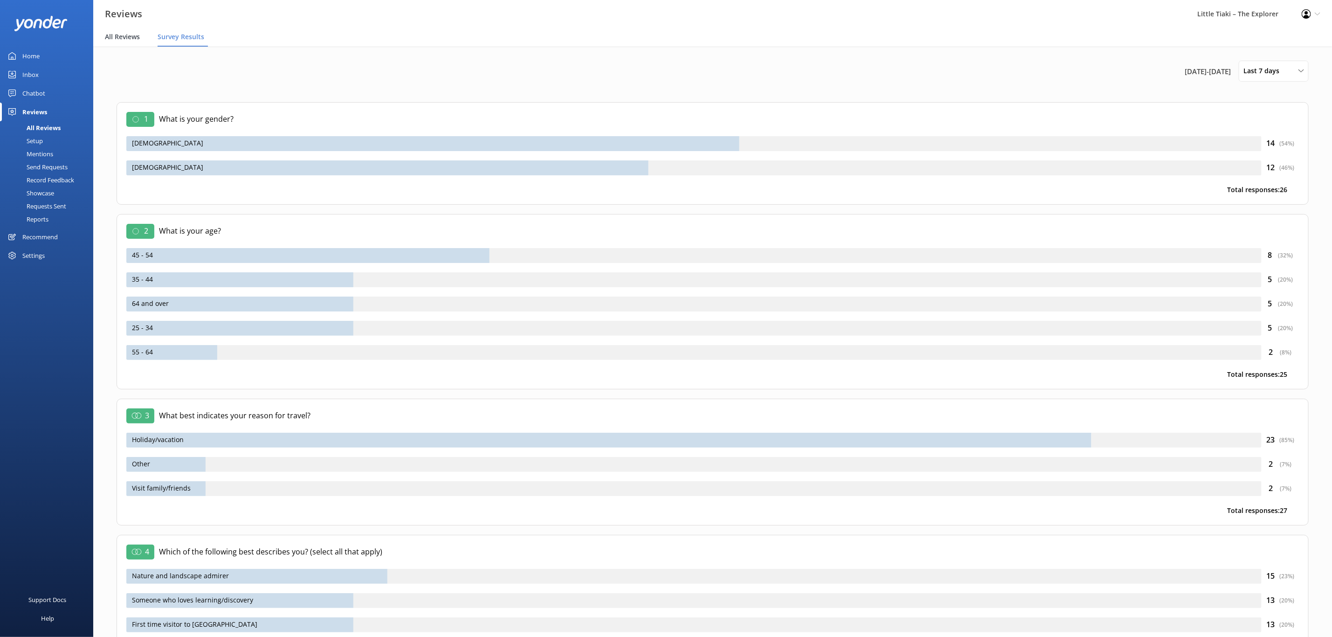 This screenshot has width=1332, height=637. What do you see at coordinates (49, 128) in the screenshot?
I see `a: All Reviews` at bounding box center [49, 128].